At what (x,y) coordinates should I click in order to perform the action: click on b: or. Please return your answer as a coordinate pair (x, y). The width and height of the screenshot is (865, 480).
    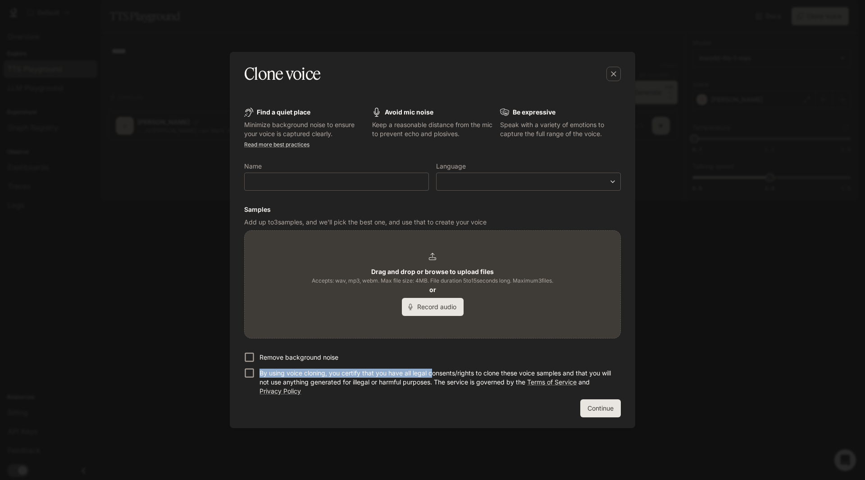
    Looking at the image, I should click on (432, 289).